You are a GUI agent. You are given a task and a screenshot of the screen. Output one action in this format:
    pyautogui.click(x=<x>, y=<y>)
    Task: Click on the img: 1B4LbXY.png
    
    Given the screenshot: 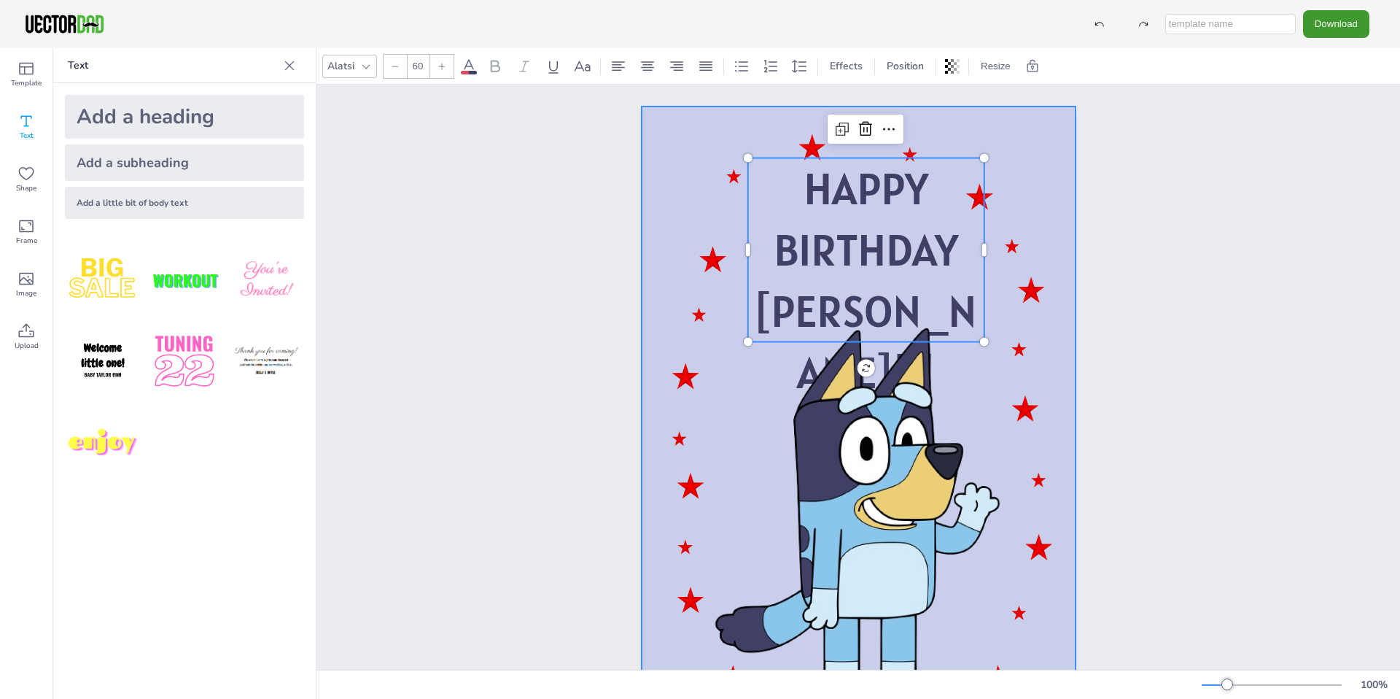 What is the action you would take?
    pyautogui.click(x=185, y=362)
    